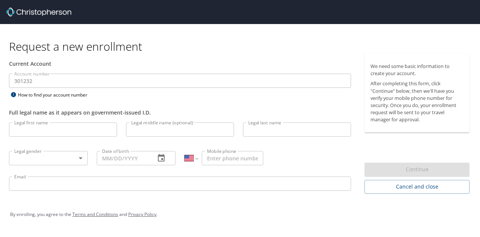  I want to click on img: cbt logo, so click(39, 12).